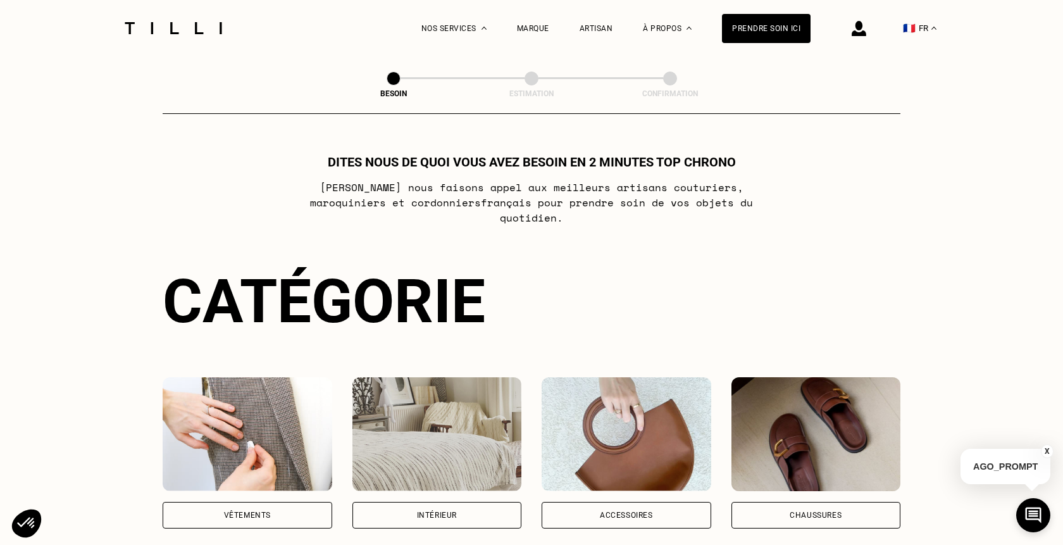 This screenshot has width=1063, height=545. What do you see at coordinates (766, 28) in the screenshot?
I see `div: Prendre soin ici` at bounding box center [766, 28].